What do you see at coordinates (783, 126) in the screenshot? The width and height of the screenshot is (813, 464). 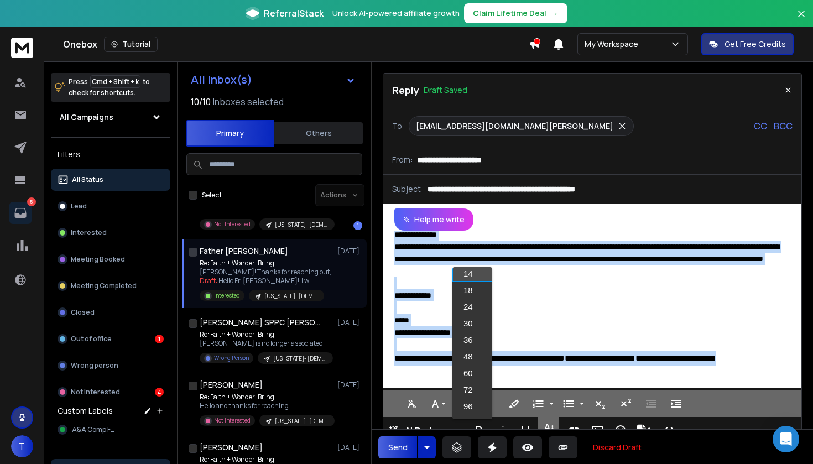 I see `p: BCC` at bounding box center [783, 126].